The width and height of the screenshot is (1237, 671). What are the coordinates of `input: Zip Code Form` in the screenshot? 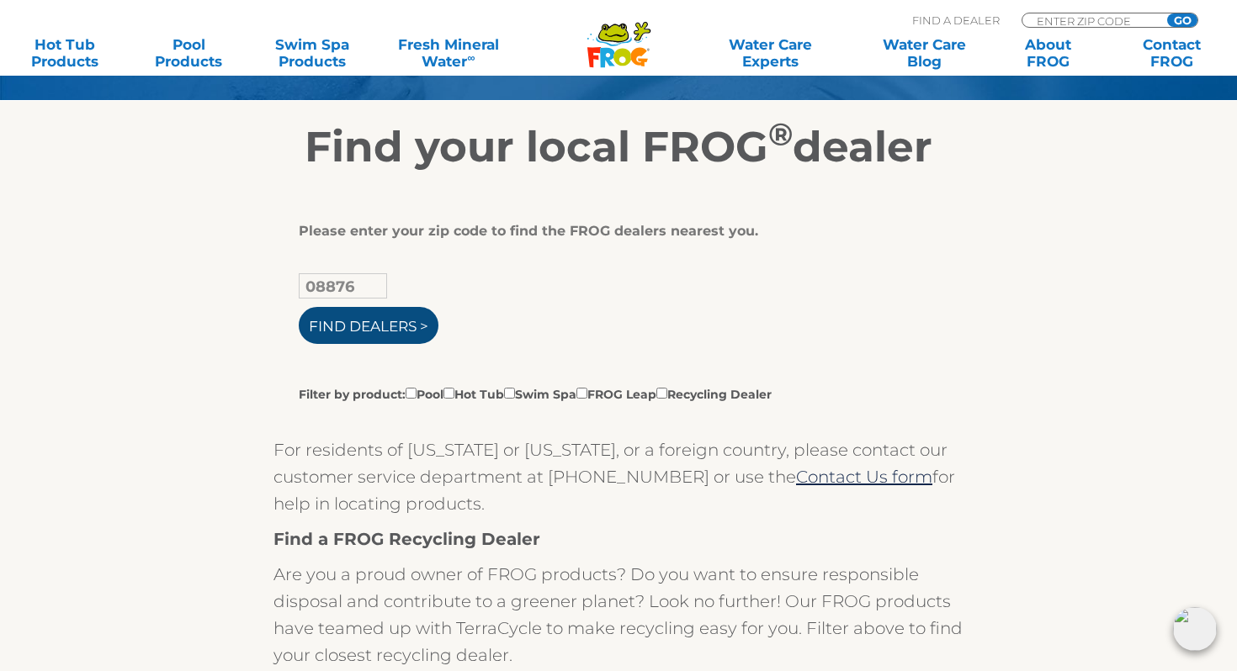 It's located at (1091, 20).